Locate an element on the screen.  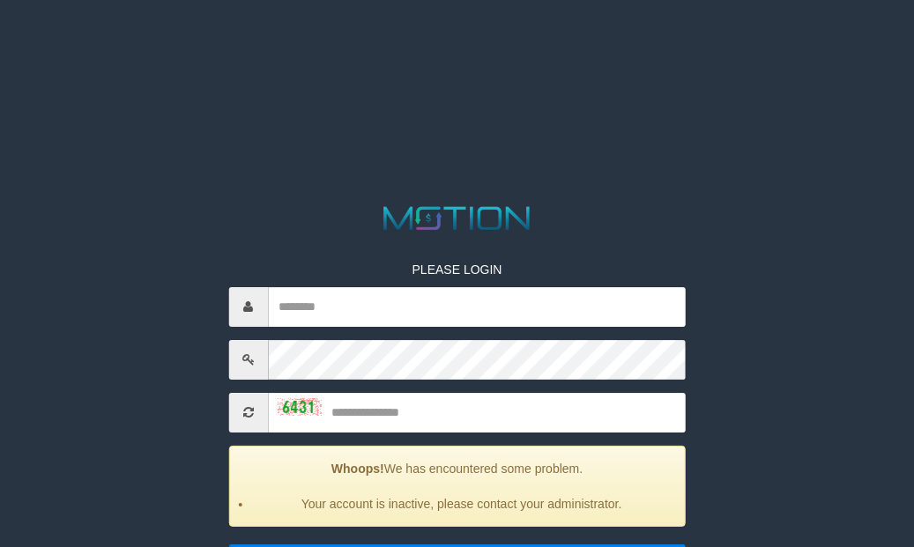
strong: Whoops! is located at coordinates (358, 469).